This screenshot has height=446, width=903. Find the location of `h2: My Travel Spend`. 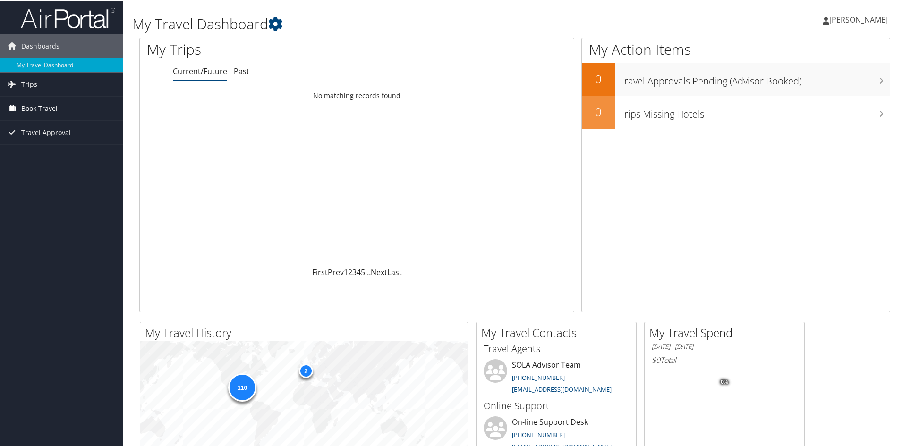

h2: My Travel Spend is located at coordinates (727, 332).